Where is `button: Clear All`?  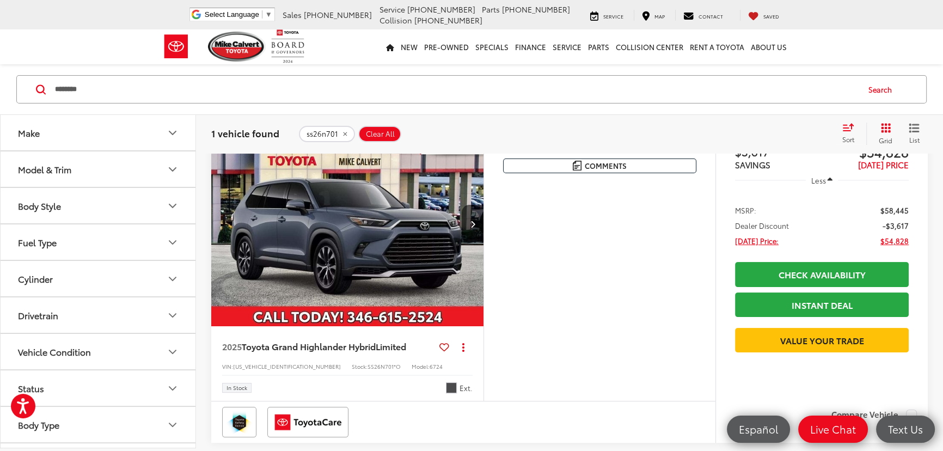
button: Clear All is located at coordinates (380, 133).